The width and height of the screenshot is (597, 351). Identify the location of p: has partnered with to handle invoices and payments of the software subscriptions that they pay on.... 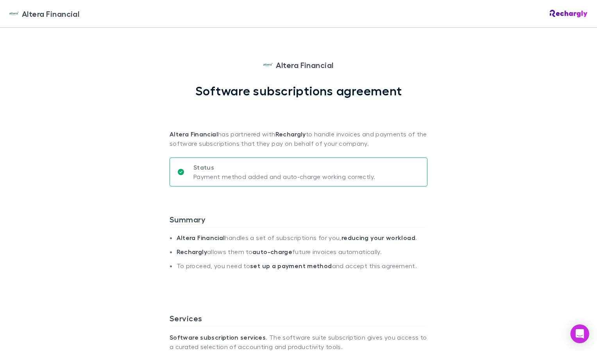
(299, 123).